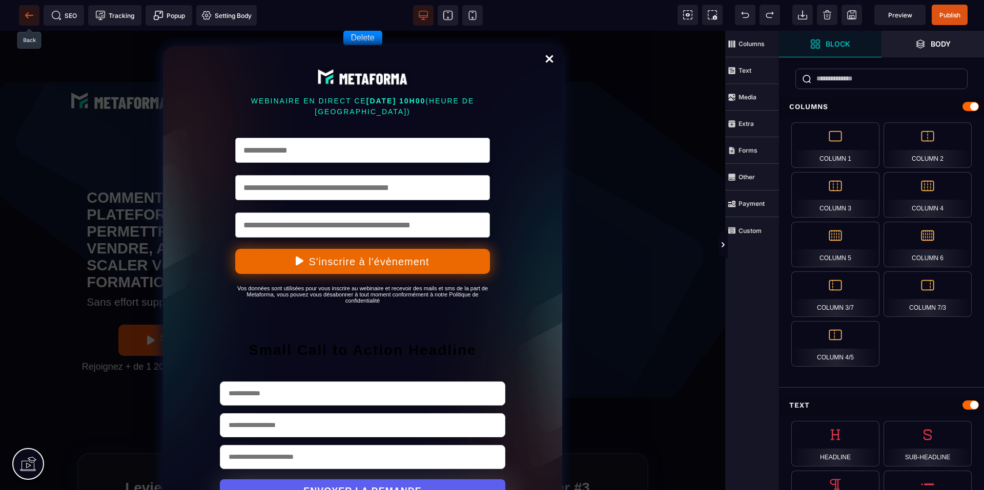 The height and width of the screenshot is (490, 984). Describe the element at coordinates (881, 107) in the screenshot. I see `div: Columns` at that location.